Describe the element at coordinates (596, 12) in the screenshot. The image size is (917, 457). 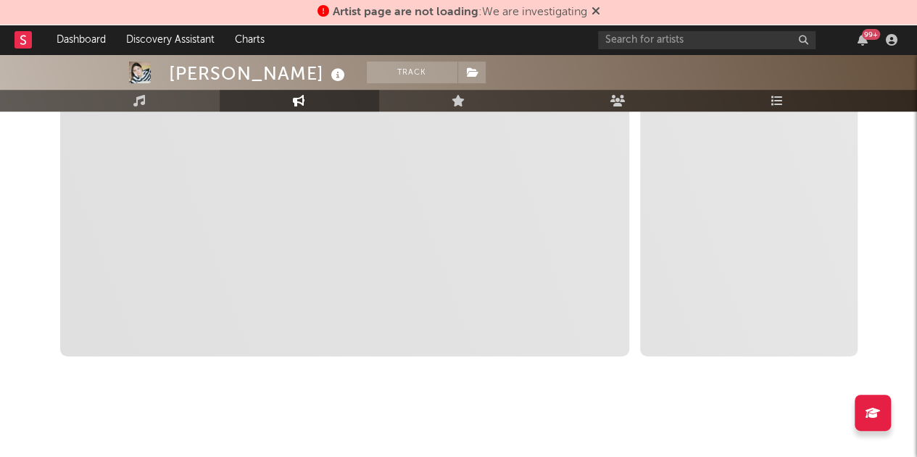
I see `span: Dismiss` at that location.